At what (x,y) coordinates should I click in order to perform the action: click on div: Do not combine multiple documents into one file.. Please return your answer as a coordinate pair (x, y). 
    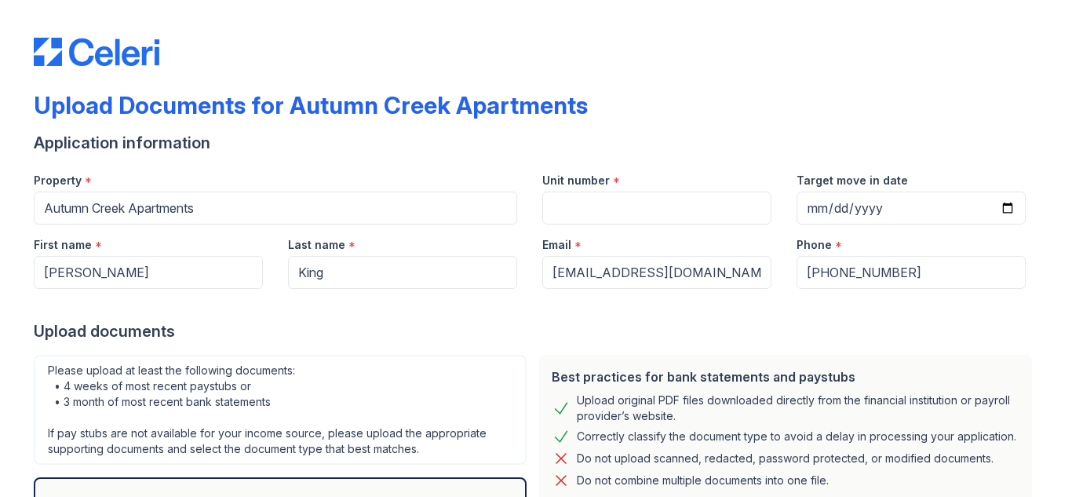
    Looking at the image, I should click on (702, 480).